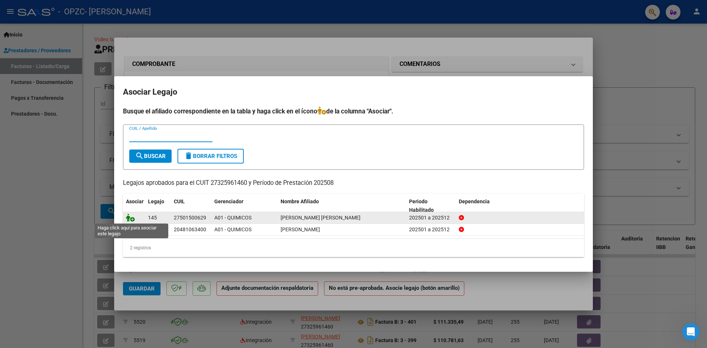 This screenshot has height=348, width=707. What do you see at coordinates (150, 156) in the screenshot?
I see `button: Buscar` at bounding box center [150, 156].